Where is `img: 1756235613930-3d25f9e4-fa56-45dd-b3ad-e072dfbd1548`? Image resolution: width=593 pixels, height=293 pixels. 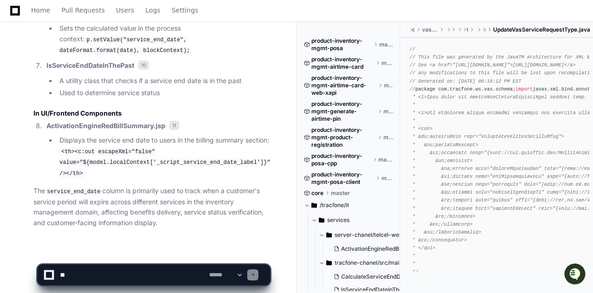
img: 1756235613930-3d25f9e4-fa56-45dd-b3ad-e072dfbd1548 is located at coordinates (18, 78).